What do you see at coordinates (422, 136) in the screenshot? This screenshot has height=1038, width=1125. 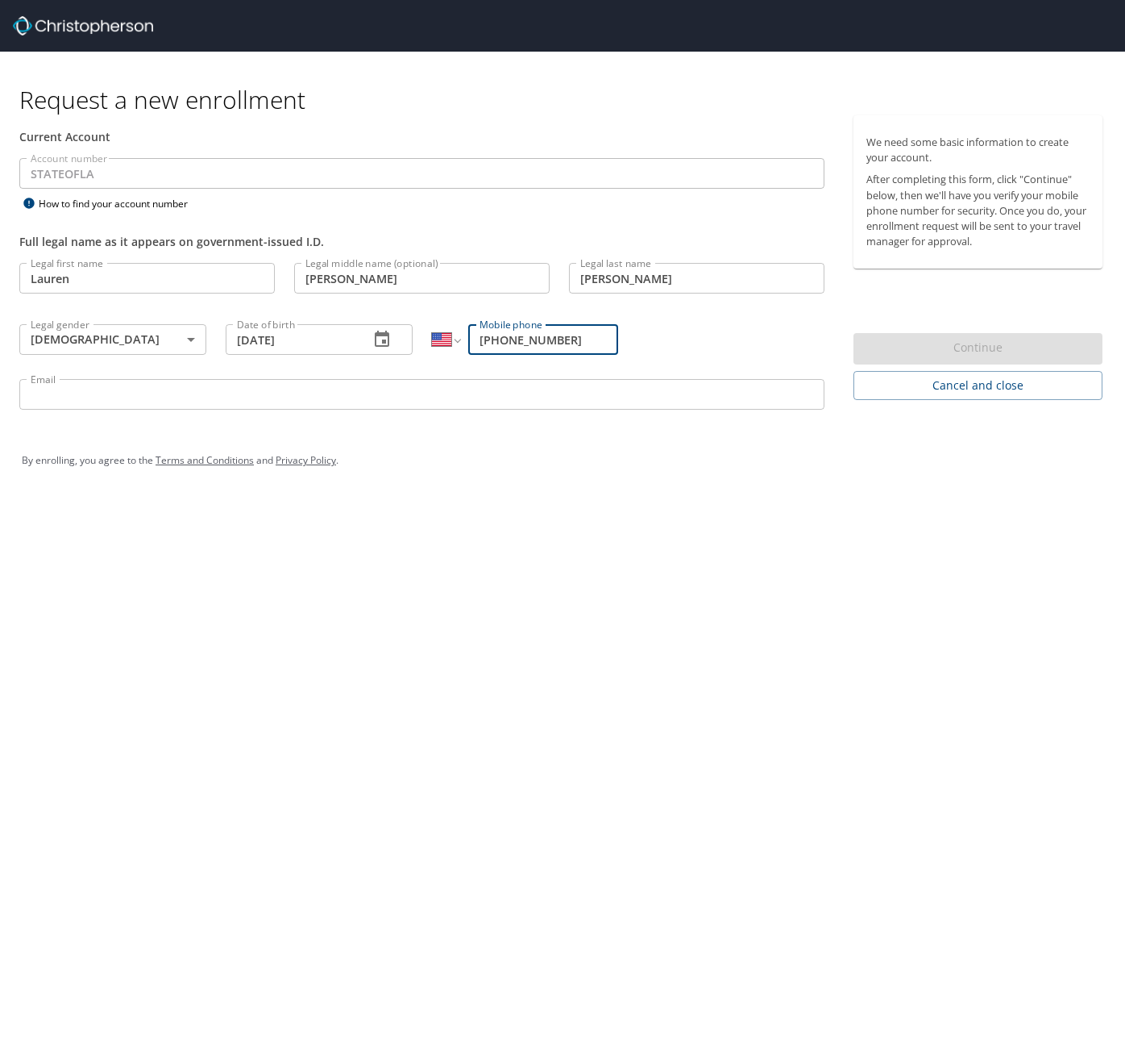 I see `div: Current Account` at bounding box center [422, 136].